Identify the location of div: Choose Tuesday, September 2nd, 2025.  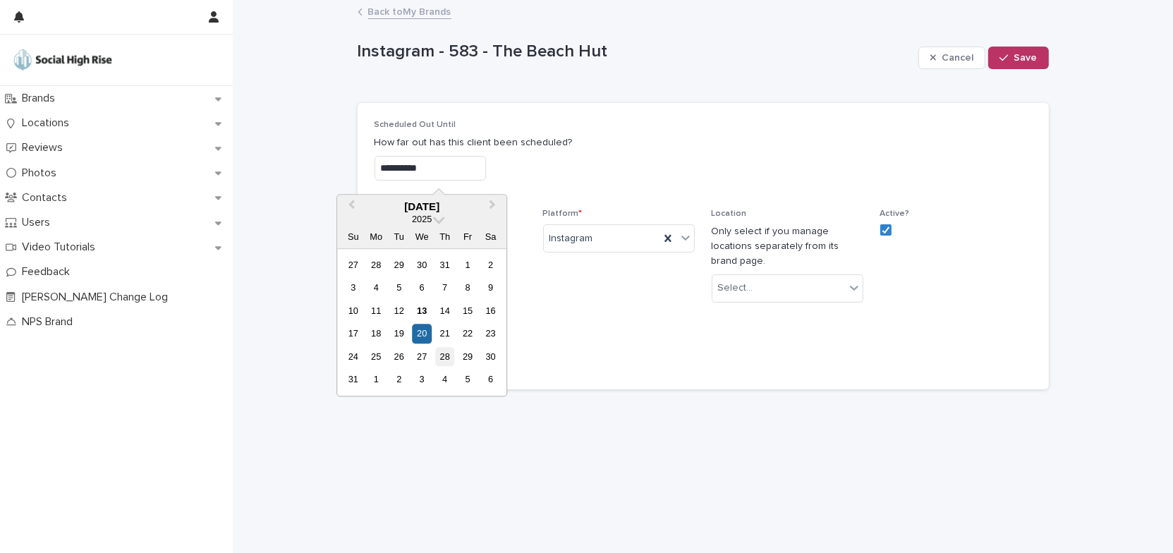
(398, 379).